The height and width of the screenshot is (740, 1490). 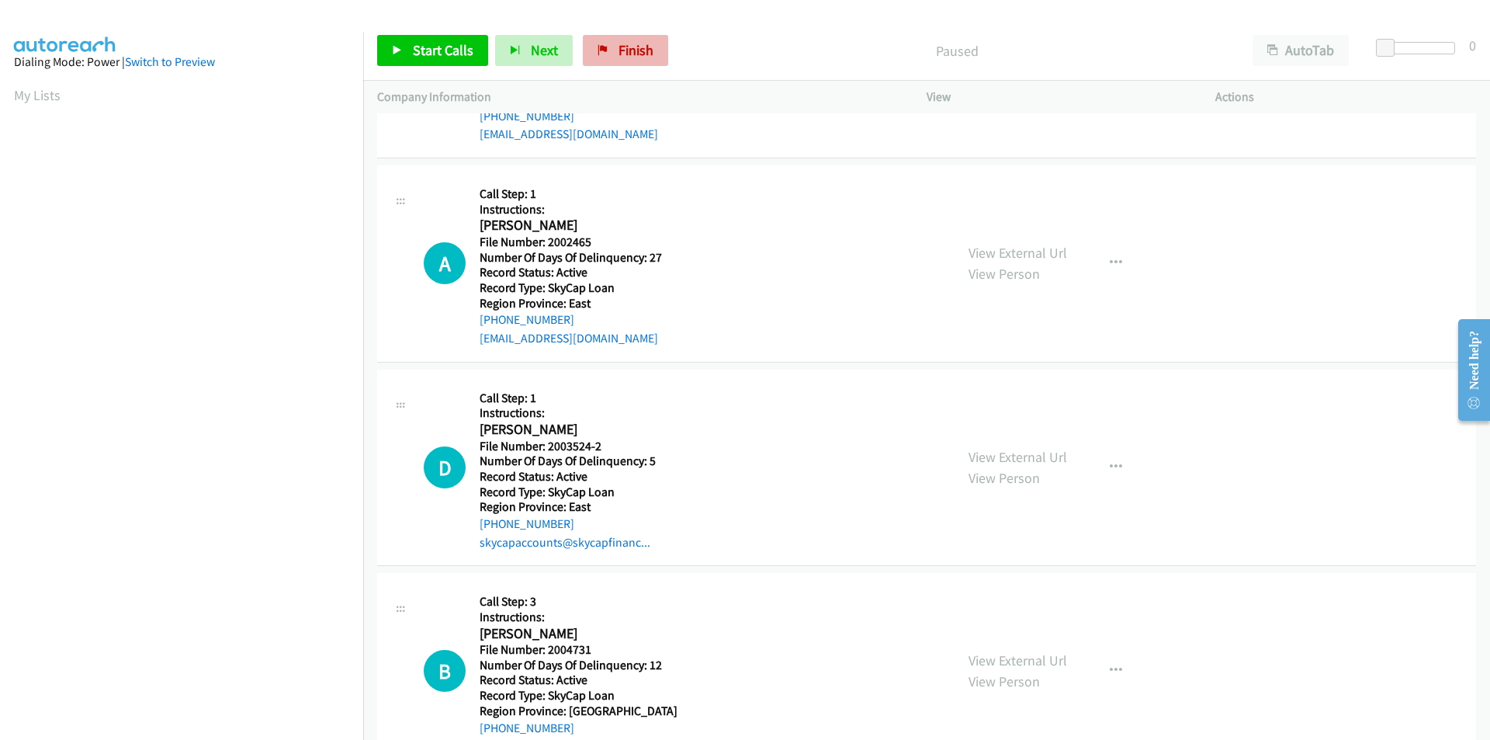 I want to click on h1: A, so click(x=445, y=263).